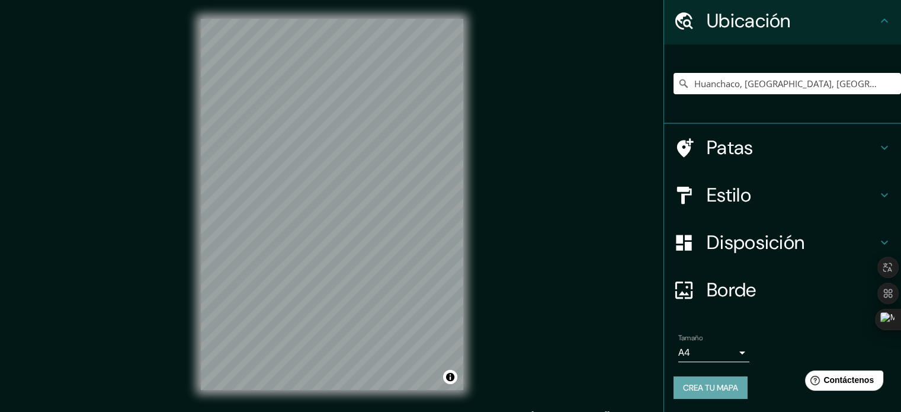  I want to click on button: Crea tu mapa, so click(710, 387).